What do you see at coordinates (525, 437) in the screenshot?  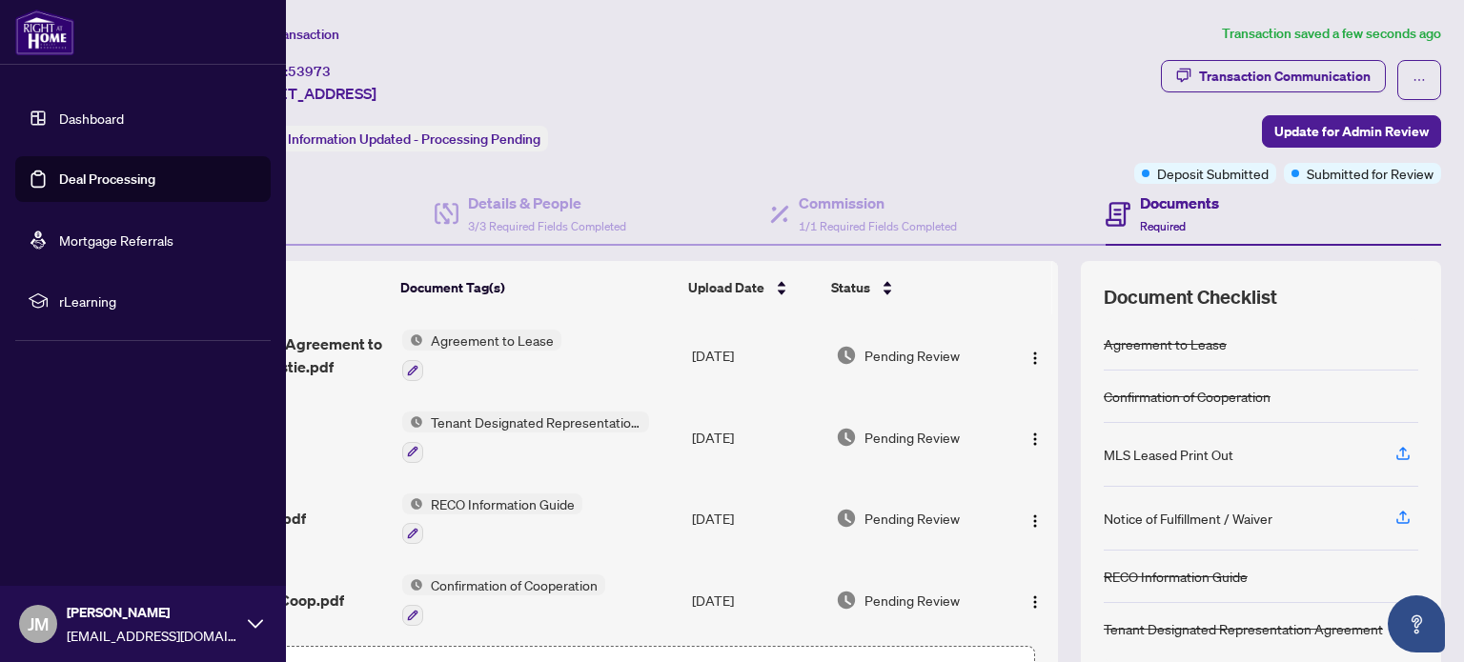 I see `button: Status IconTenant Designated Representation Agreement` at bounding box center [525, 437].